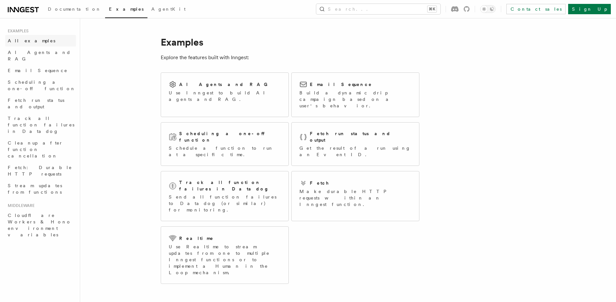 Image resolution: width=616 pixels, height=302 pixels. I want to click on button: Toggle dark mode, so click(488, 9).